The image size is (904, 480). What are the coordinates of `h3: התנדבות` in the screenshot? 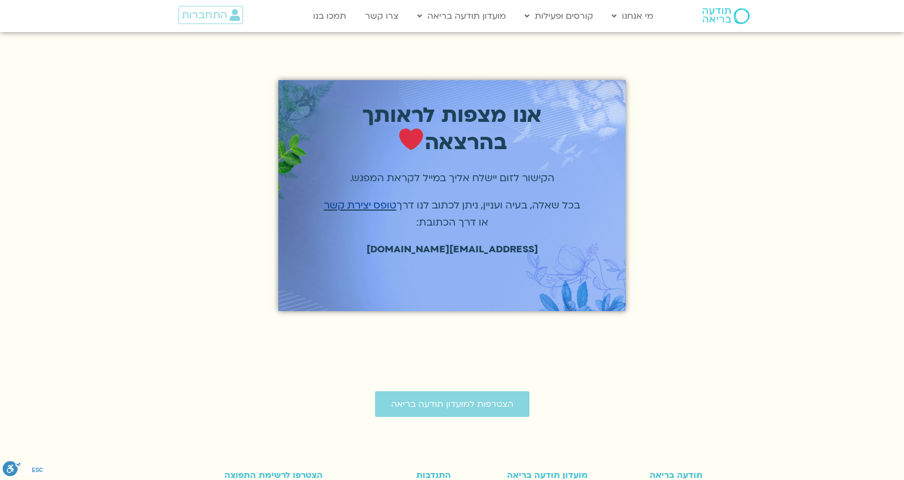 It's located at (401, 475).